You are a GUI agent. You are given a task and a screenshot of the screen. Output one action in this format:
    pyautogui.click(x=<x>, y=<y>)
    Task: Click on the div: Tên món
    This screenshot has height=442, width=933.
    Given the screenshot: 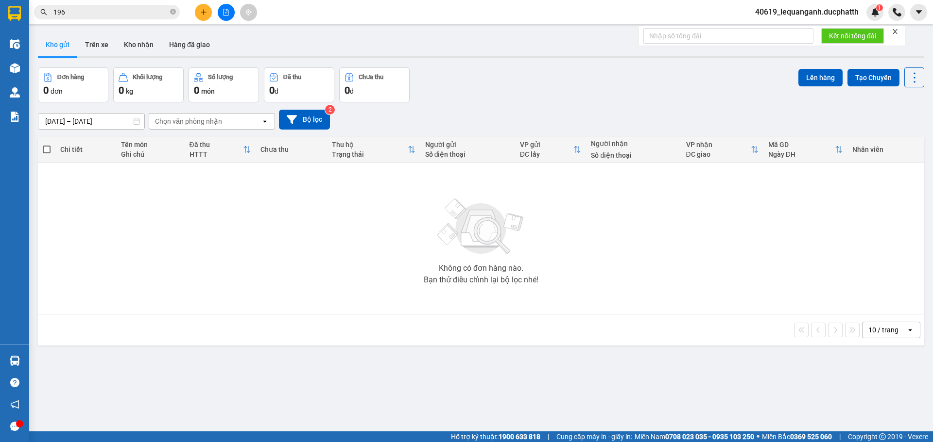 What is the action you would take?
    pyautogui.click(x=150, y=145)
    